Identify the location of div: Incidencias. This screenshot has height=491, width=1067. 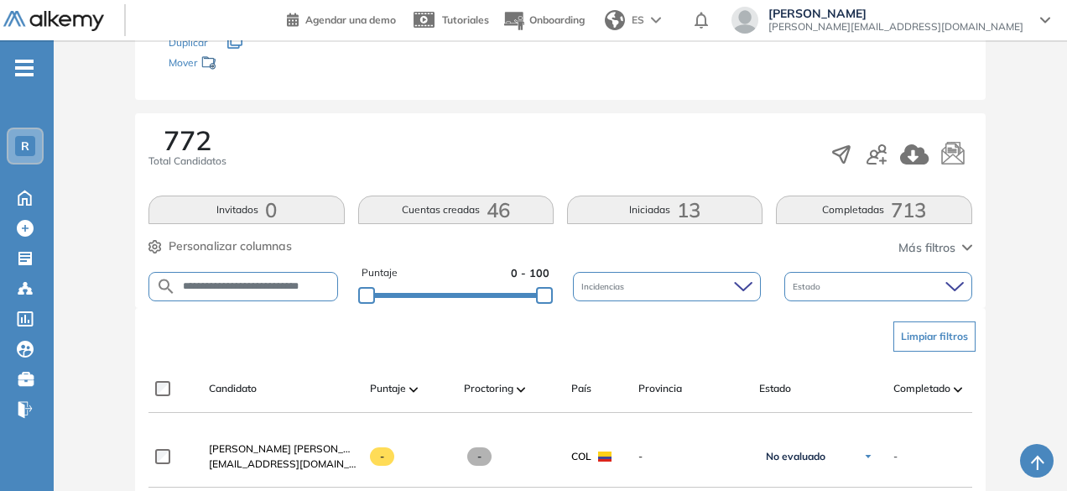
(667, 286).